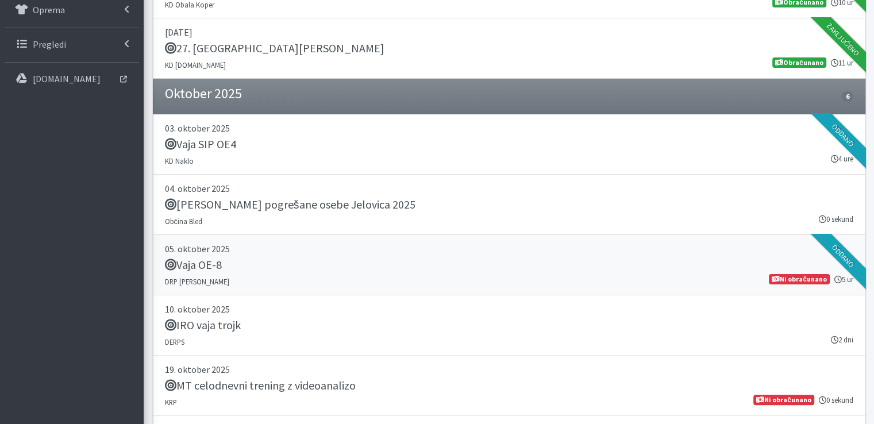  I want to click on h5: IRO vaja trojk, so click(203, 325).